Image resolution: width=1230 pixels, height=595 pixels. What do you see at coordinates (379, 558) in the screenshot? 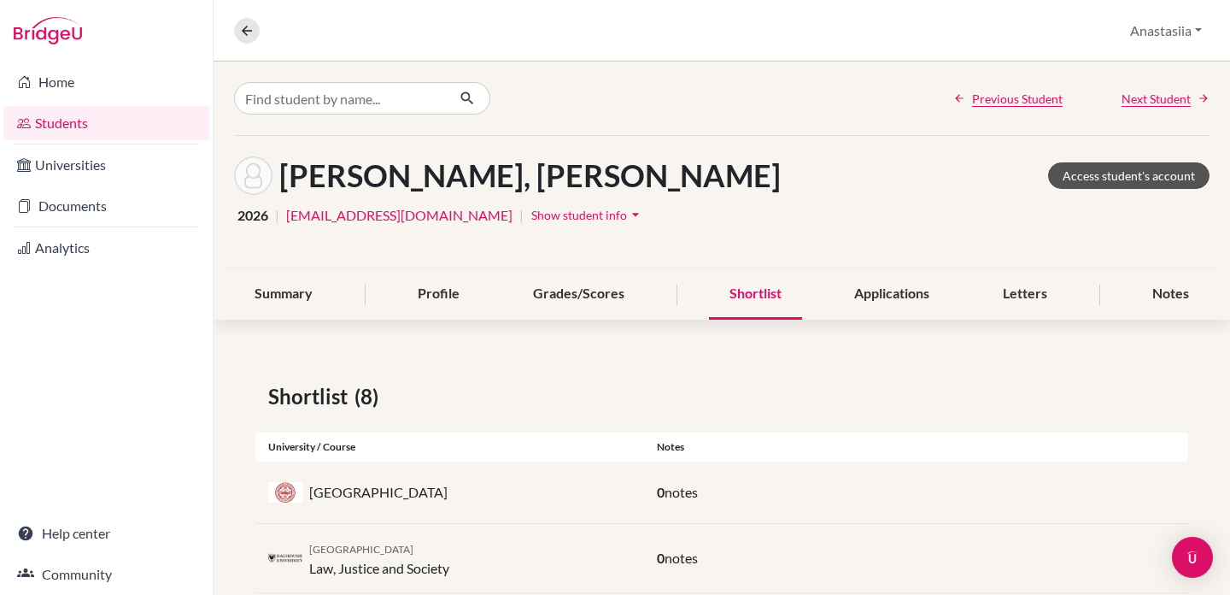
I see `div: Law, Justice and Society` at bounding box center [379, 558].